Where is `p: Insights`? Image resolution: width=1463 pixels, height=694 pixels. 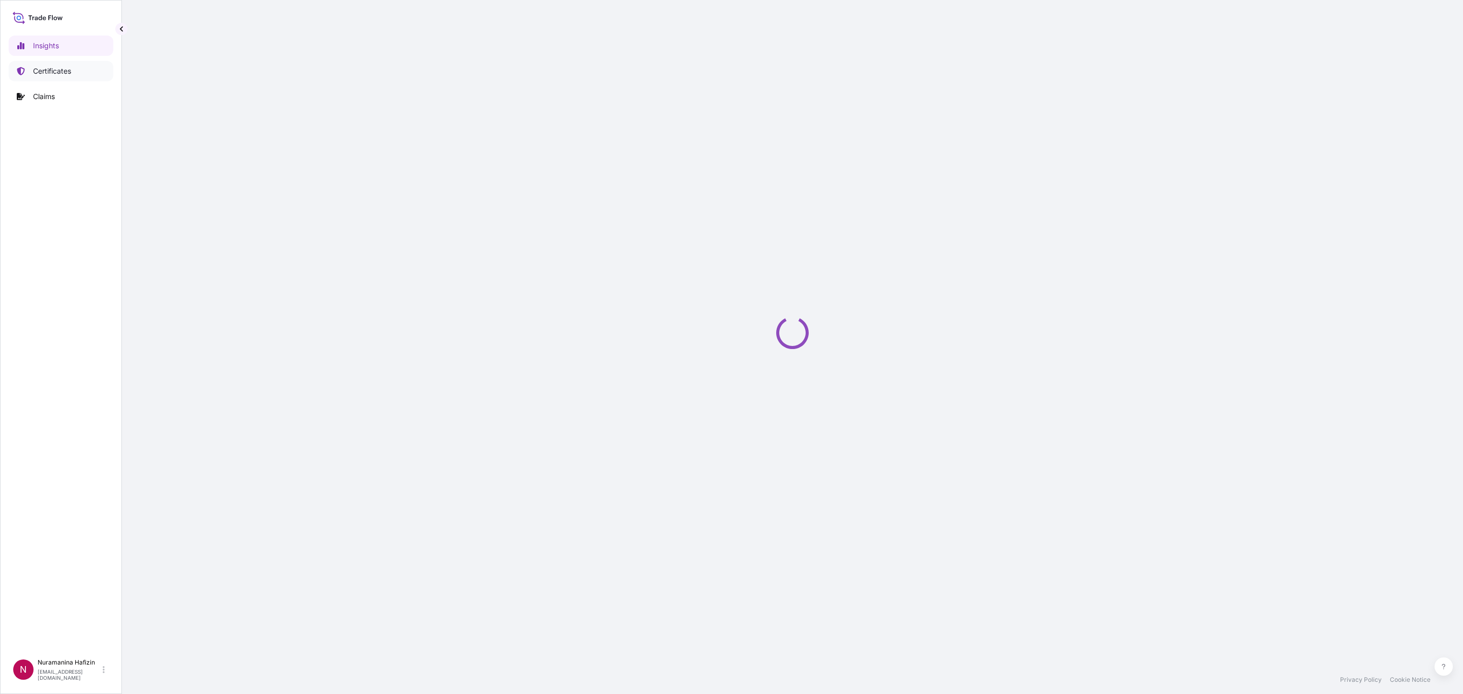
p: Insights is located at coordinates (46, 46).